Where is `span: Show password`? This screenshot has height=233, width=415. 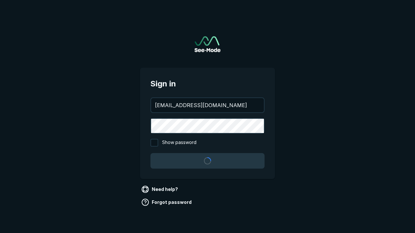
span: Show password is located at coordinates (179, 143).